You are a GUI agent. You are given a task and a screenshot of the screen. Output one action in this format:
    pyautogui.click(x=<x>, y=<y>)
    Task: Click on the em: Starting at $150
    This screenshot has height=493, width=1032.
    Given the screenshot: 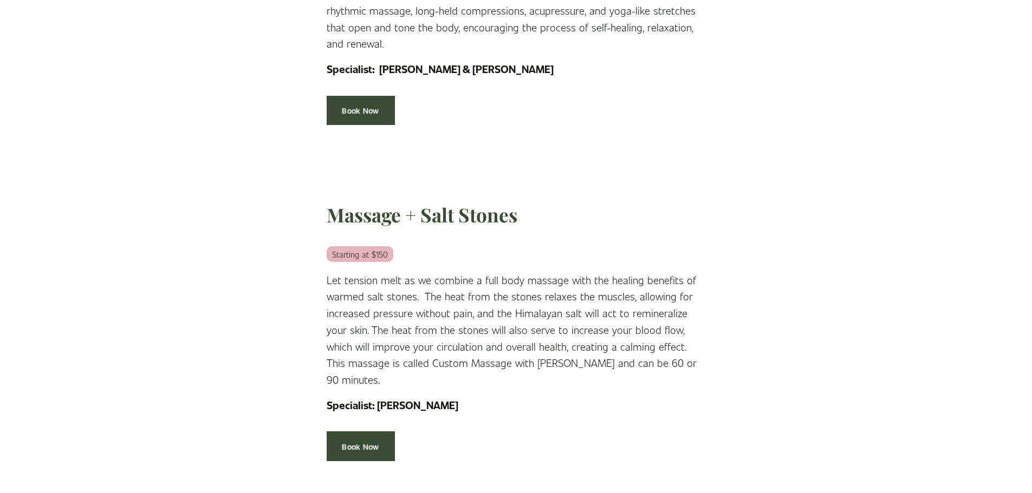 What is the action you would take?
    pyautogui.click(x=360, y=254)
    